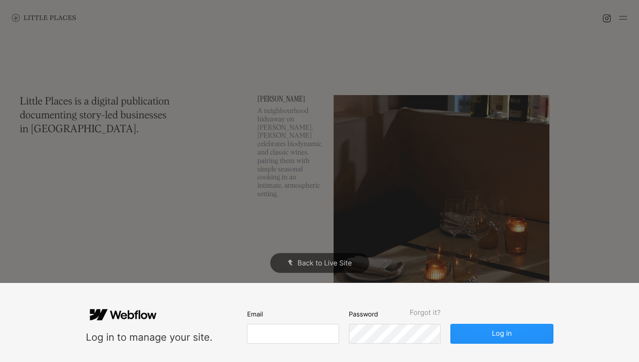 The image size is (639, 362). What do you see at coordinates (363, 314) in the screenshot?
I see `span: Password` at bounding box center [363, 314].